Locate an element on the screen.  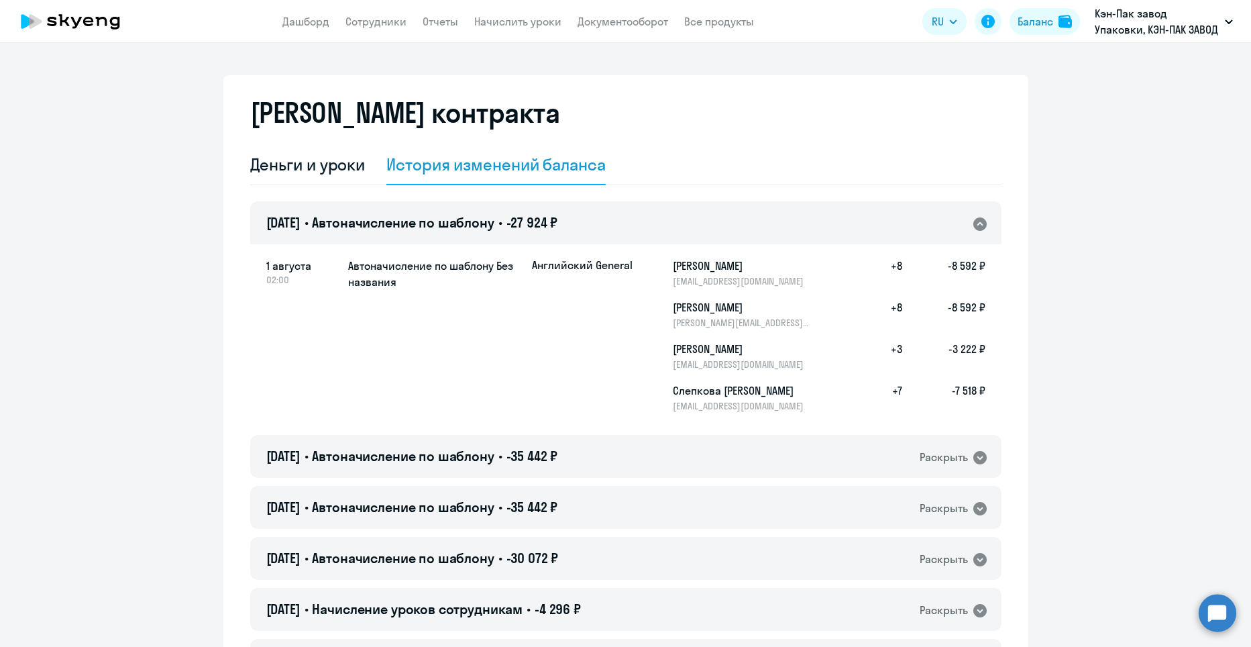
h5: -3 222 ₽ is located at coordinates (944, 356).